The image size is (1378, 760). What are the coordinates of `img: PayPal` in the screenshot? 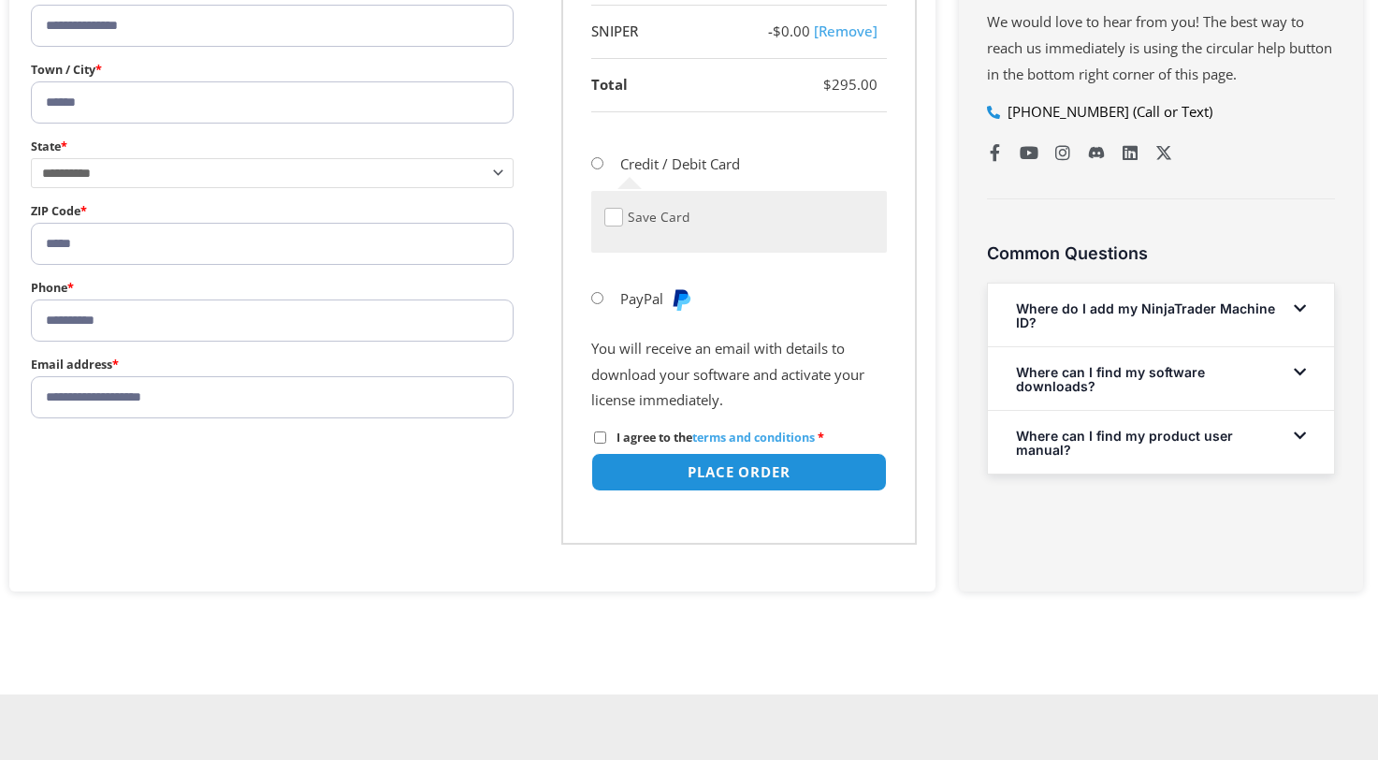 It's located at (681, 299).